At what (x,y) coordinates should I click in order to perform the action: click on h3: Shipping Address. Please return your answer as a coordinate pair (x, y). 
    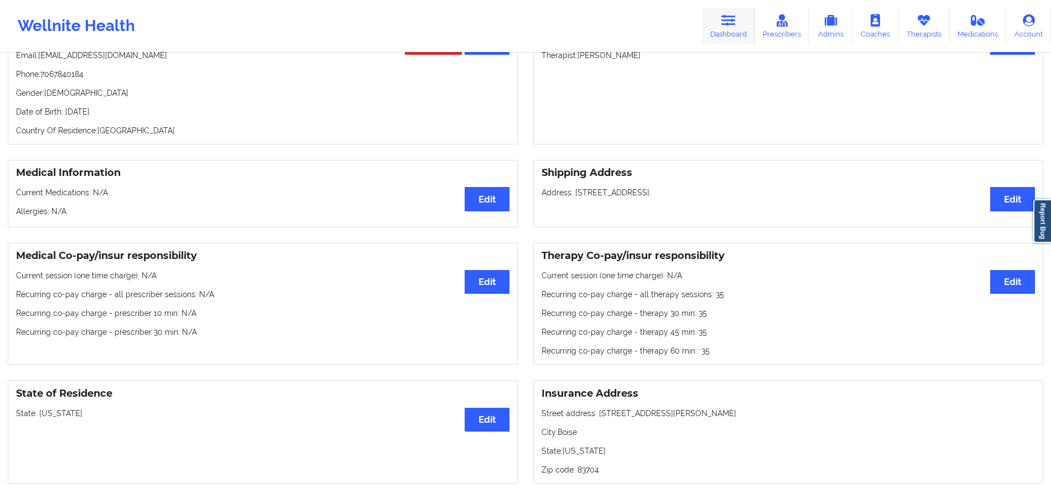
    Looking at the image, I should click on (788, 173).